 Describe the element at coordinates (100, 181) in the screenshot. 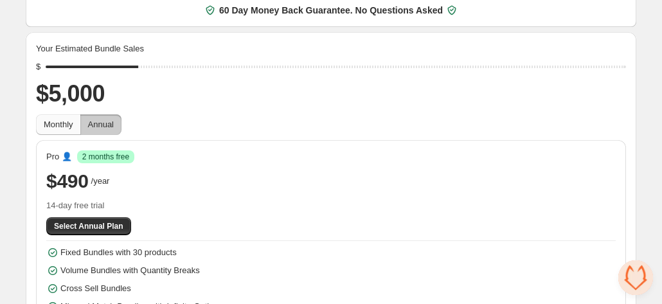

I see `span: /year` at that location.